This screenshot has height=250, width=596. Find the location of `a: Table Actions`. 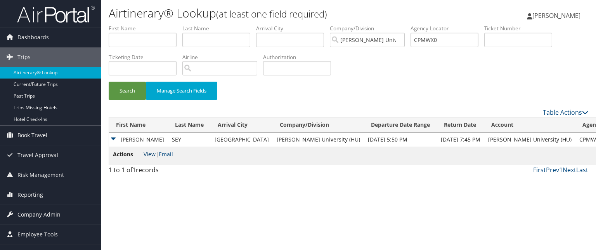

a: Table Actions is located at coordinates (566, 112).